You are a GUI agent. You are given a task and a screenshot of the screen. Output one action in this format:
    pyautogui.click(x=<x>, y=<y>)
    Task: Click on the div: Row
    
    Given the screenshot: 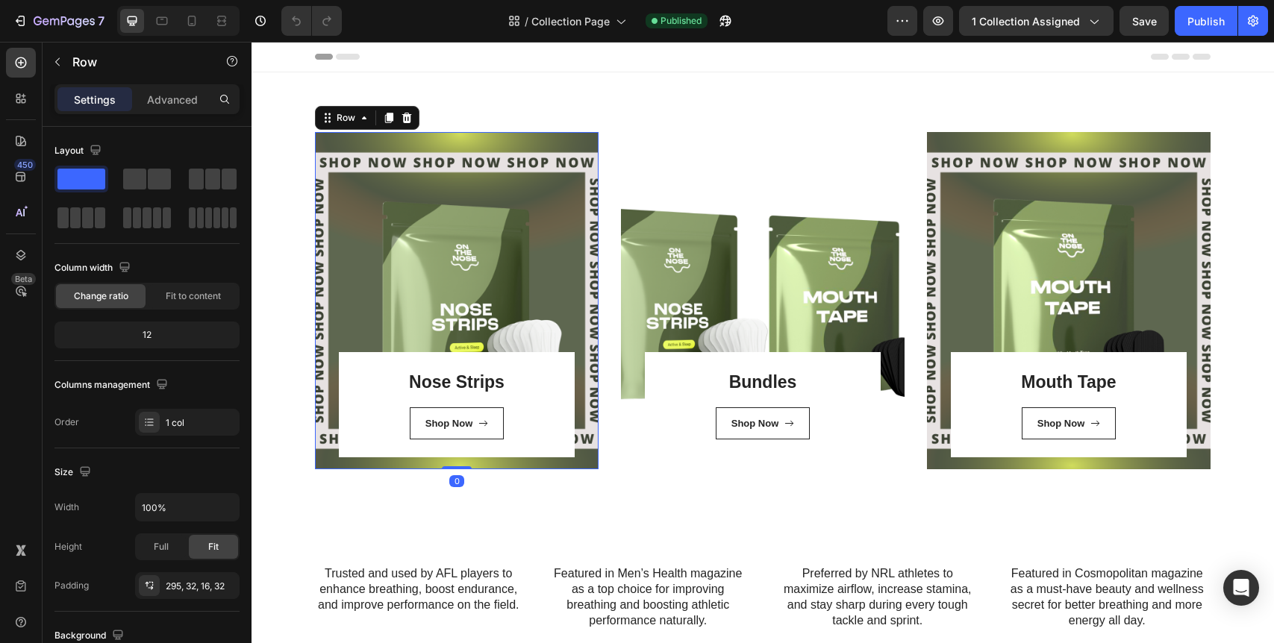 What is the action you would take?
    pyautogui.click(x=94, y=76)
    